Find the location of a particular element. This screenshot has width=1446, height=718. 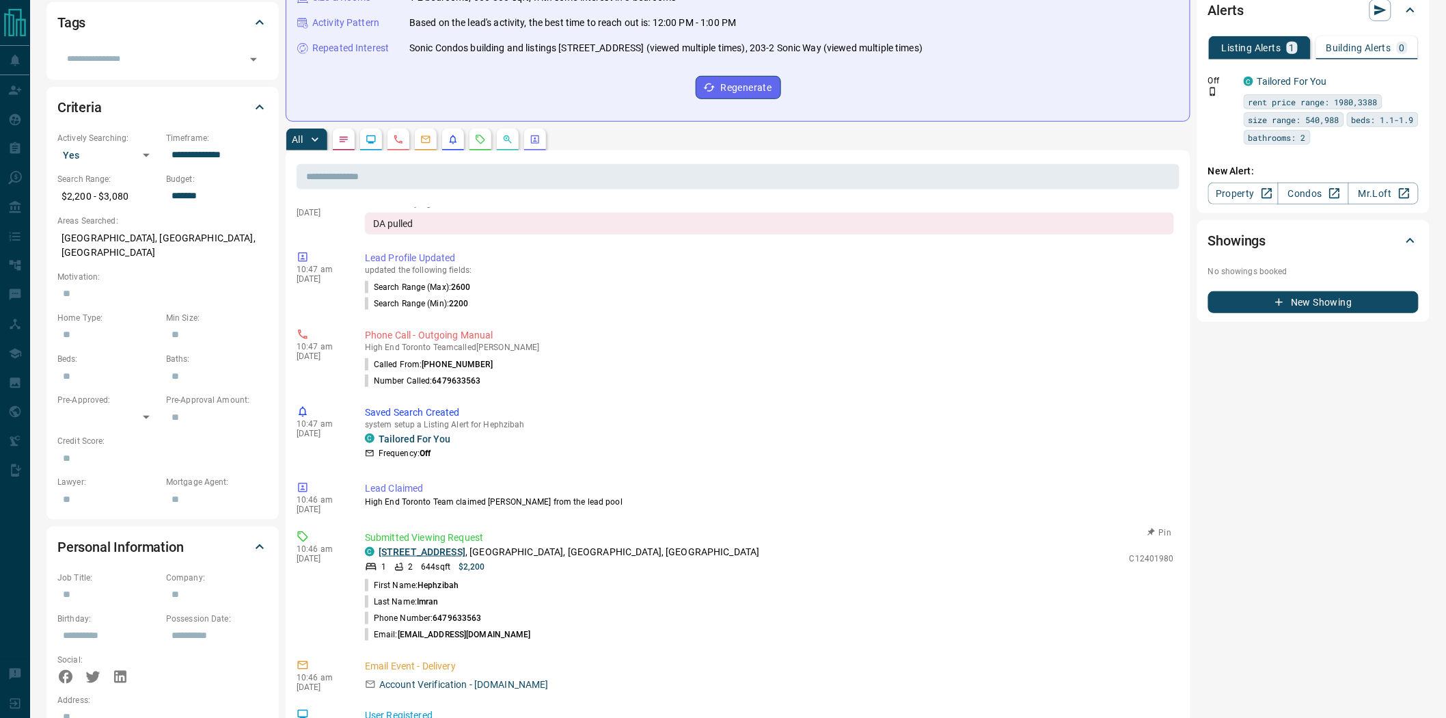

span: 2200 is located at coordinates (459, 303).